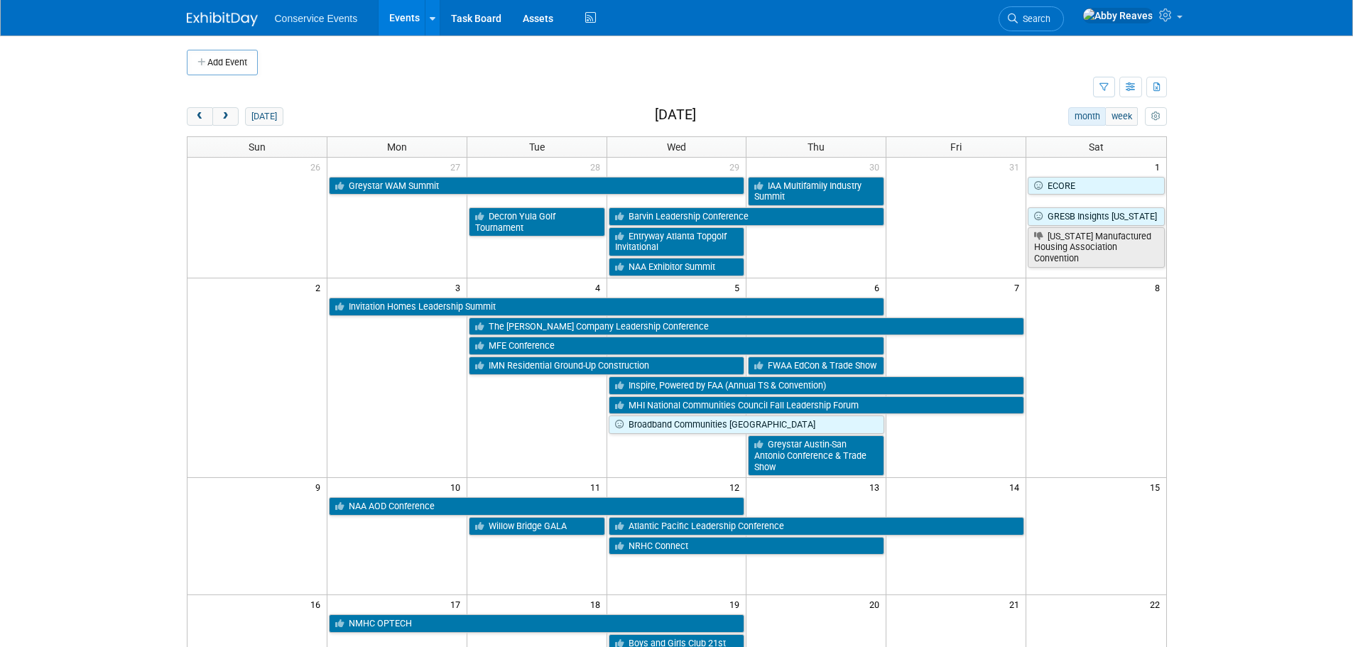 The width and height of the screenshot is (1353, 647). I want to click on span: 21, so click(1016, 604).